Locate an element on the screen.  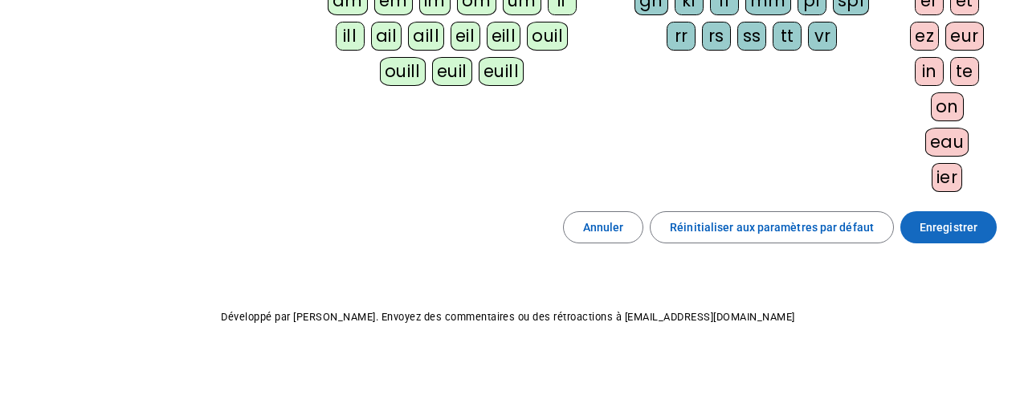
div: ez is located at coordinates (925, 36).